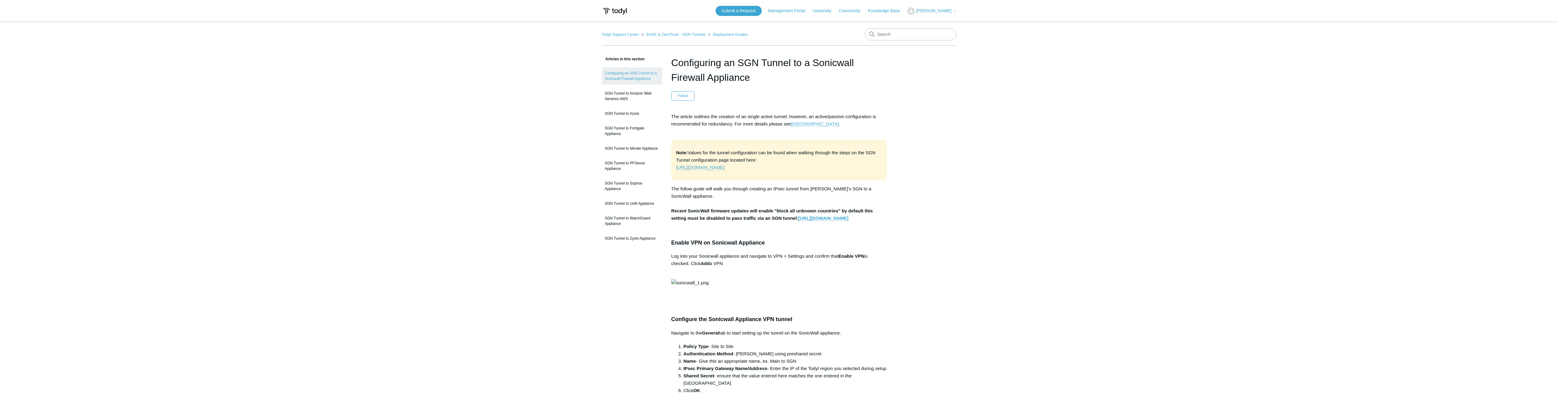 The height and width of the screenshot is (393, 1558). I want to click on strong: Enable VPN, so click(851, 256).